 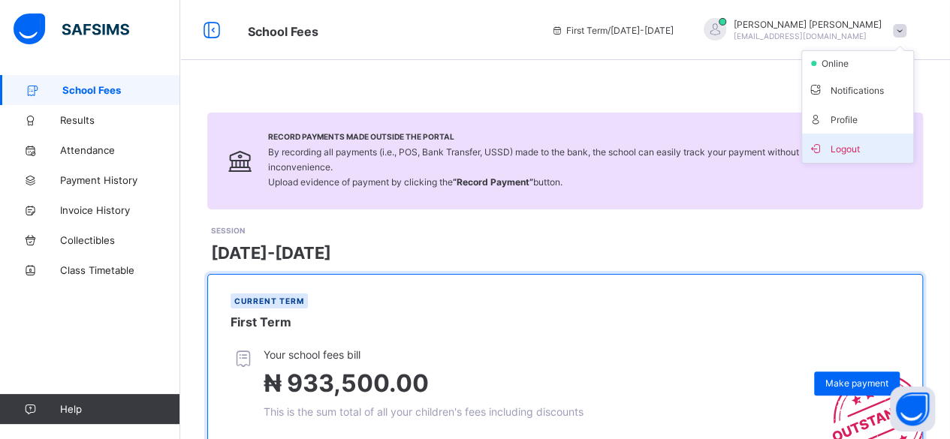 I want to click on span: This is the sum total of all your children's fees including discounts, so click(x=423, y=411).